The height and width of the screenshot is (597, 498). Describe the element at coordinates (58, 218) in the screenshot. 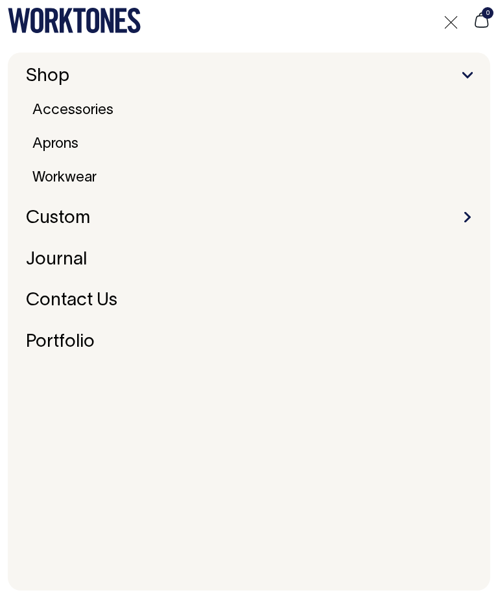

I see `a: Custom` at that location.